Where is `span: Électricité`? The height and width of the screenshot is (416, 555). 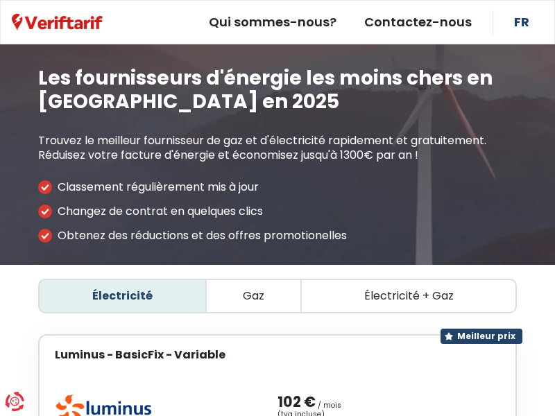
span: Électricité is located at coordinates (122, 296).